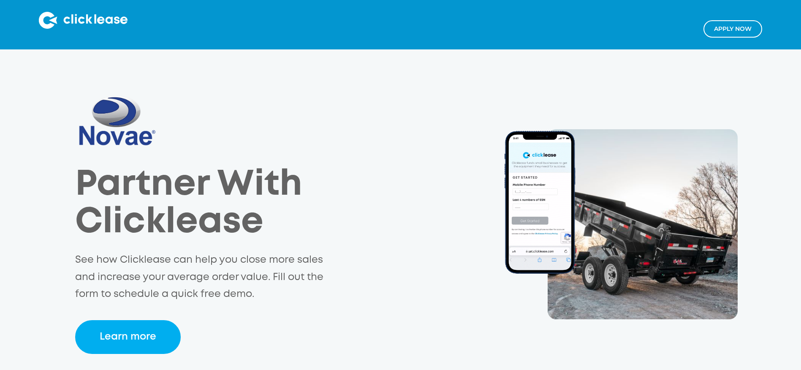 The height and width of the screenshot is (370, 801). What do you see at coordinates (733, 29) in the screenshot?
I see `a: Apply NOw` at bounding box center [733, 29].